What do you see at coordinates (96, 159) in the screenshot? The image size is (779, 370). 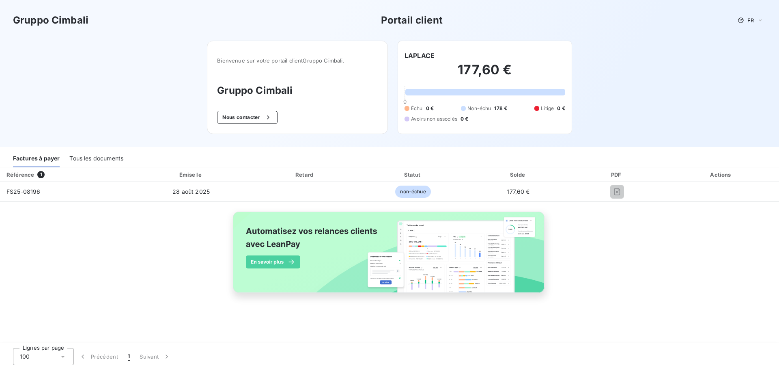 I see `div: Tous les documents` at bounding box center [96, 159].